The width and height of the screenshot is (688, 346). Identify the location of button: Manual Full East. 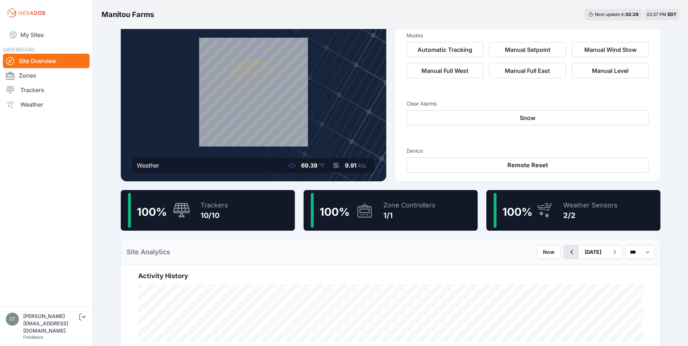
(528, 71).